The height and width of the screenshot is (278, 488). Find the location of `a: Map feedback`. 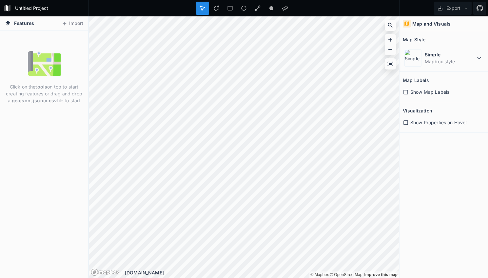

a: Map feedback is located at coordinates (381, 275).